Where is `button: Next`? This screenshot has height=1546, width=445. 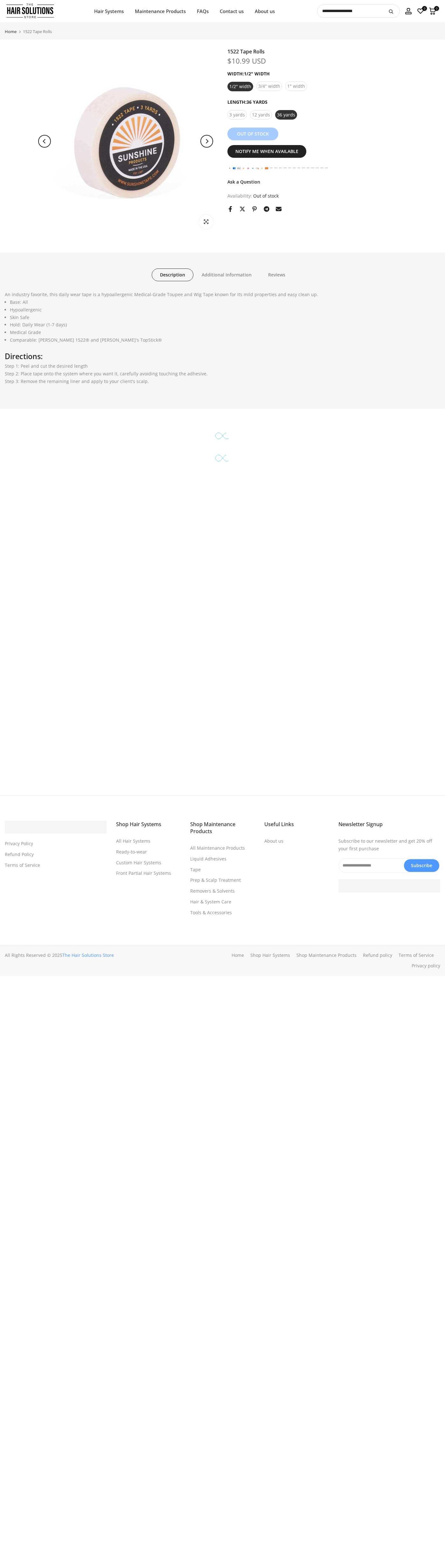
button: Next is located at coordinates (207, 141).